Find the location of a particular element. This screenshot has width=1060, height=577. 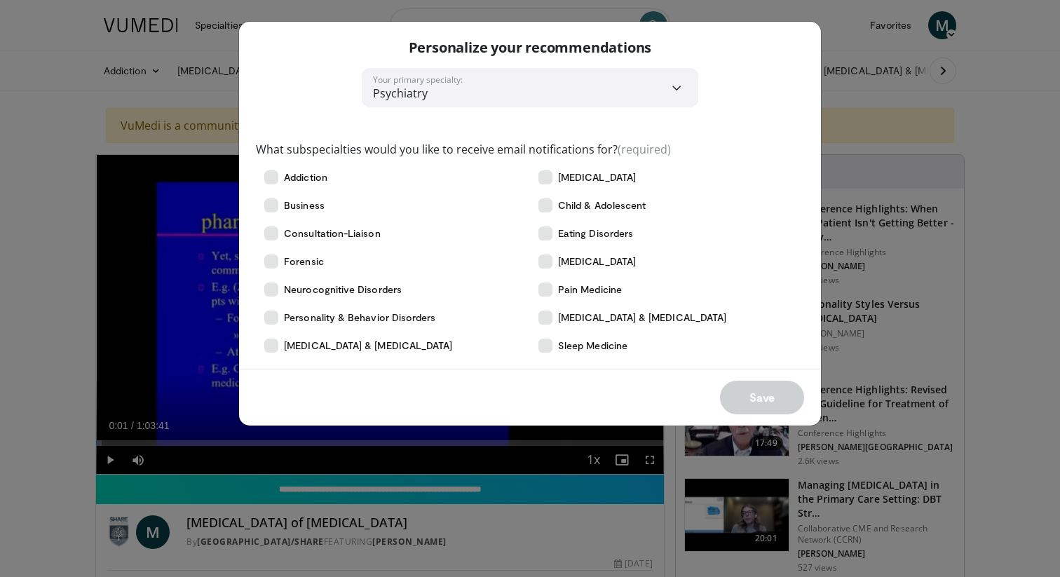

p: Personalize your recommendations is located at coordinates (530, 48).